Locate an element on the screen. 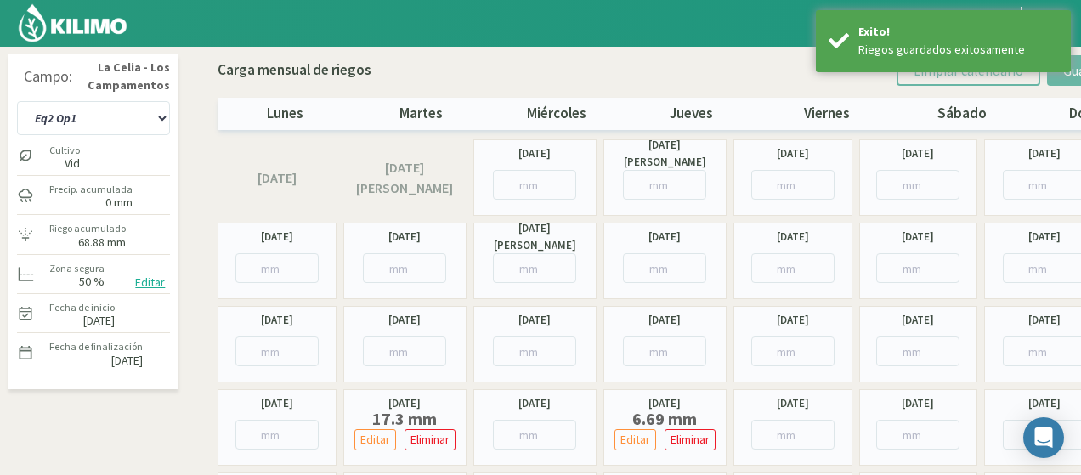 This screenshot has height=475, width=1081. label: Cultivo is located at coordinates (65, 150).